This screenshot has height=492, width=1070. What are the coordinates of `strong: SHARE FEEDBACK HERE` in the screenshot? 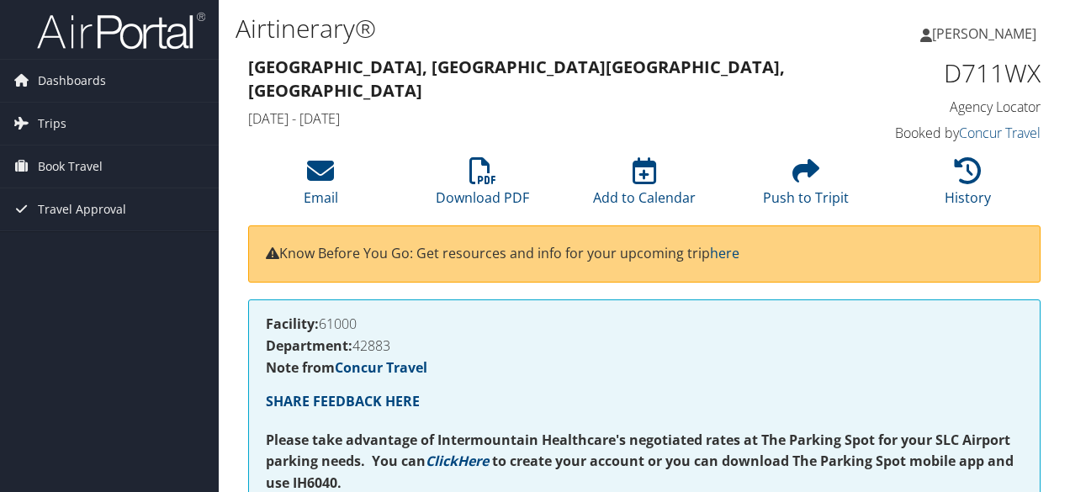 It's located at (342, 401).